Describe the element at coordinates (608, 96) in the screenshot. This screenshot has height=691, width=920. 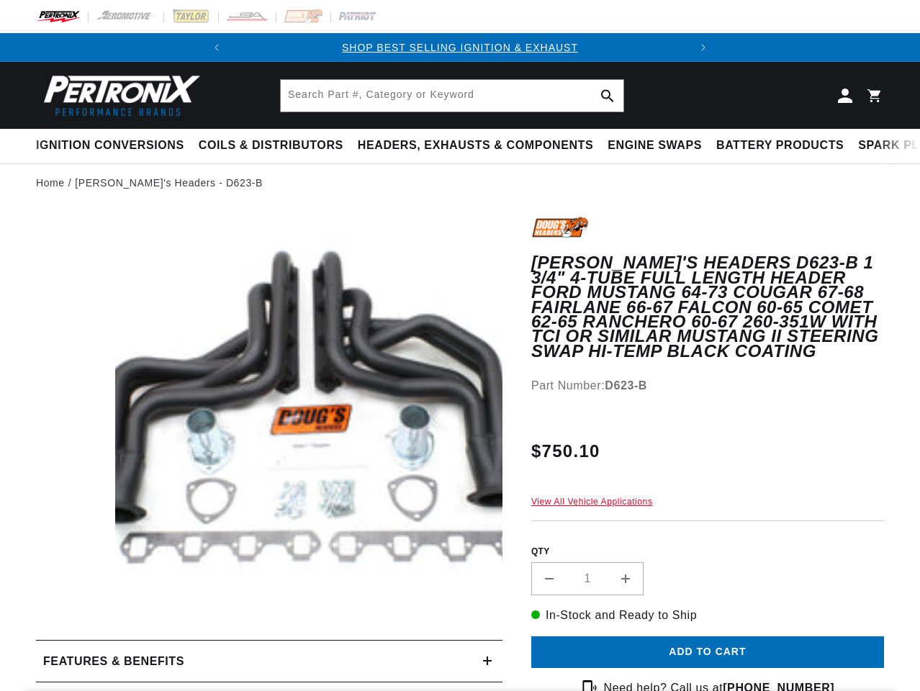
I see `button: Search Part #, Category or Keyword` at that location.